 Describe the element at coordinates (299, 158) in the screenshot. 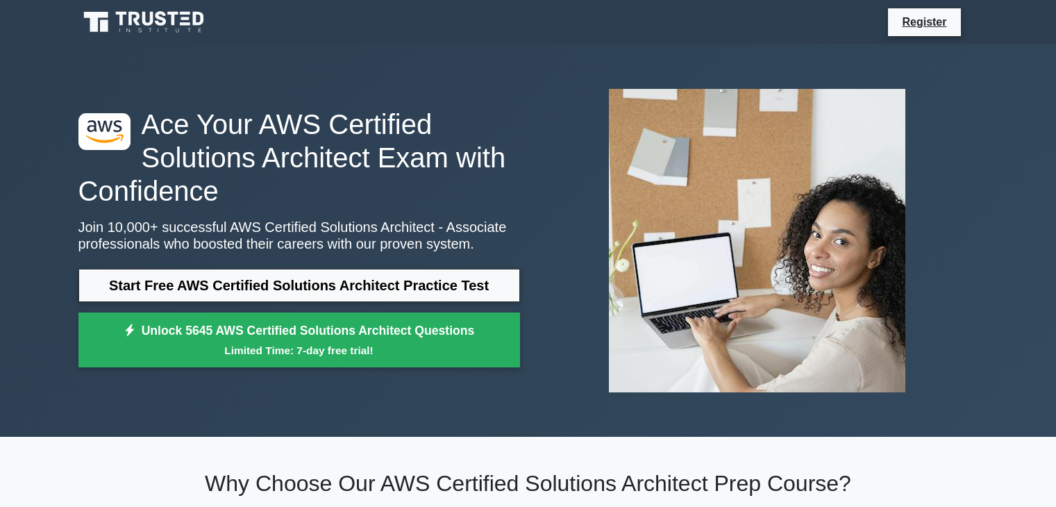

I see `h1: Ace Your AWS Certified Solutions Architect Exam with Confidence` at that location.